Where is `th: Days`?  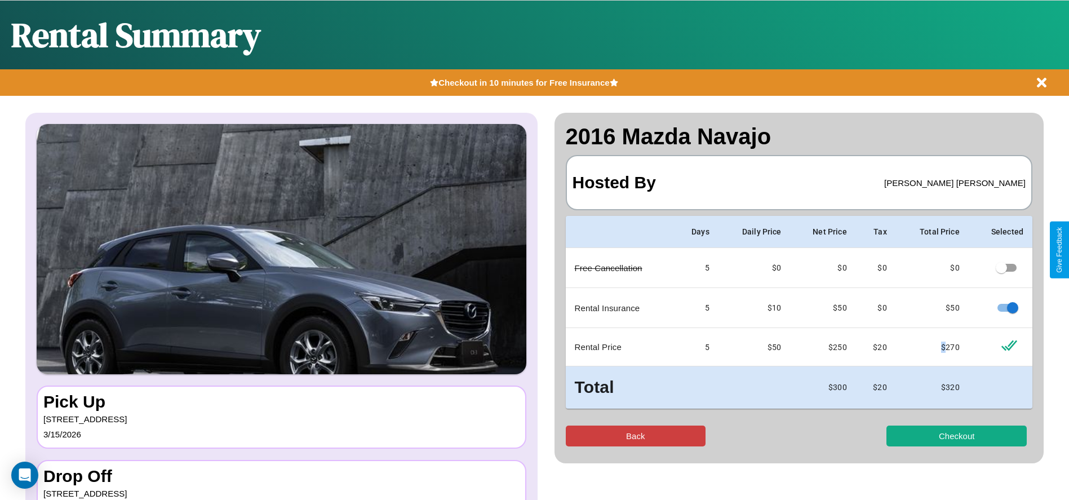
th: Days is located at coordinates (696, 232).